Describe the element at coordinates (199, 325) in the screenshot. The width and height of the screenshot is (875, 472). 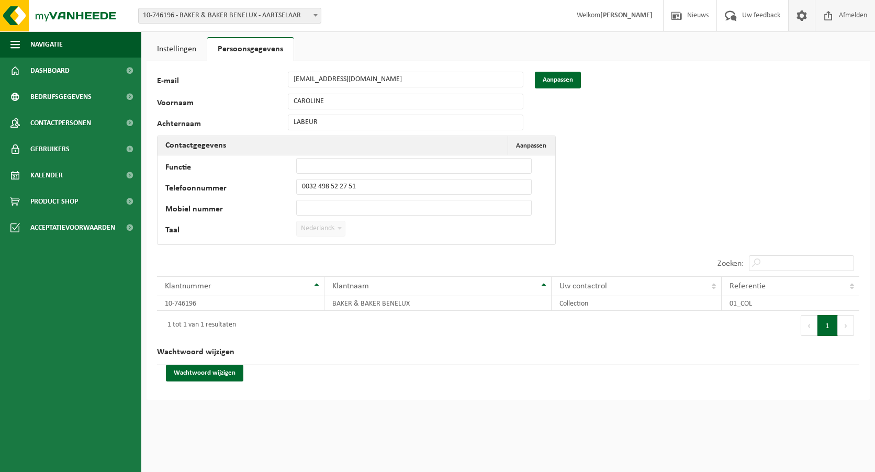
I see `div: 1 tot 1 van 1 resultaten` at that location.